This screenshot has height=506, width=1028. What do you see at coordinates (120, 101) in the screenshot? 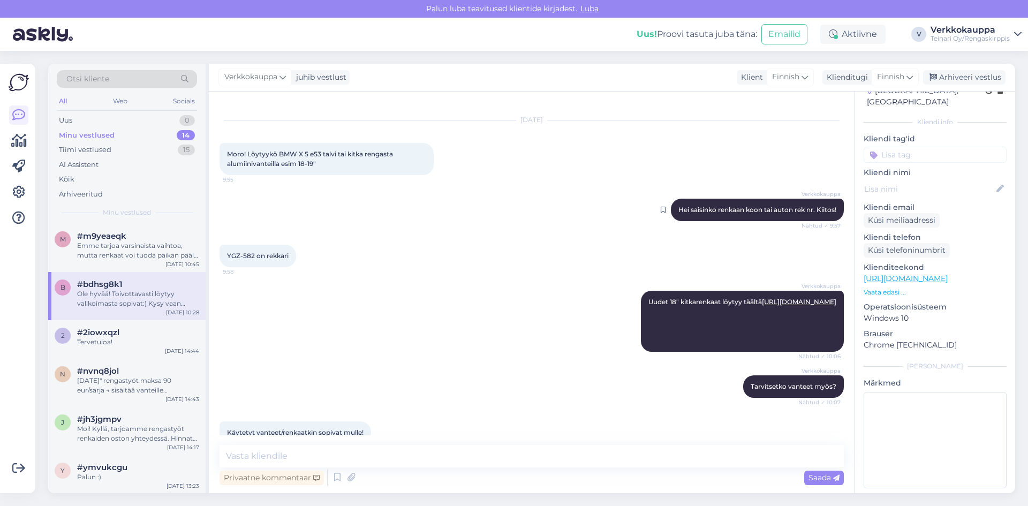
I see `div: Web` at bounding box center [120, 101].